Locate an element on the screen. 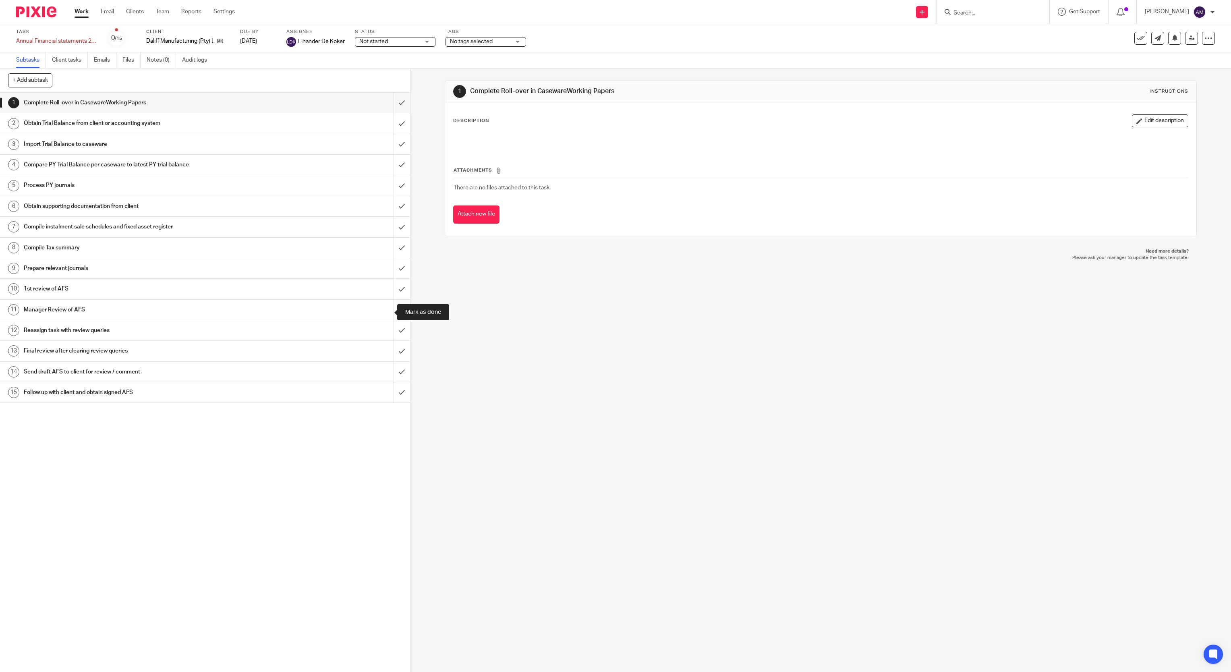 Image resolution: width=1231 pixels, height=672 pixels. span: Not started is located at coordinates (374, 42).